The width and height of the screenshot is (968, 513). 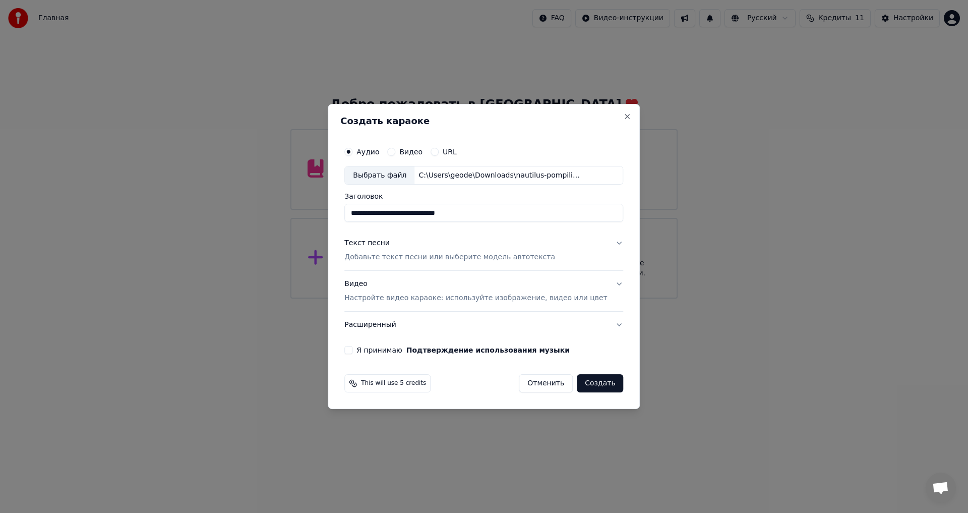 I want to click on span: This will use 5 credits, so click(x=393, y=383).